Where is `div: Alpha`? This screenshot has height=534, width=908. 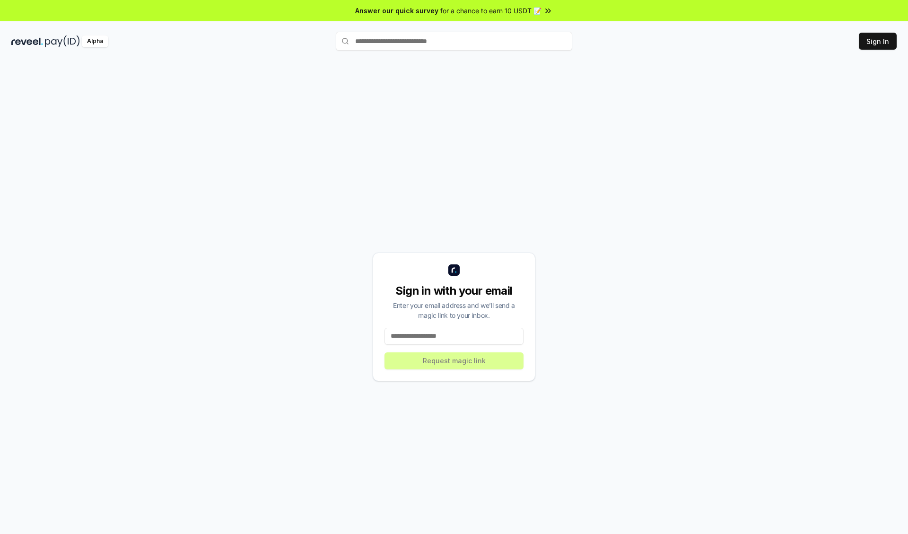
div: Alpha is located at coordinates (95, 41).